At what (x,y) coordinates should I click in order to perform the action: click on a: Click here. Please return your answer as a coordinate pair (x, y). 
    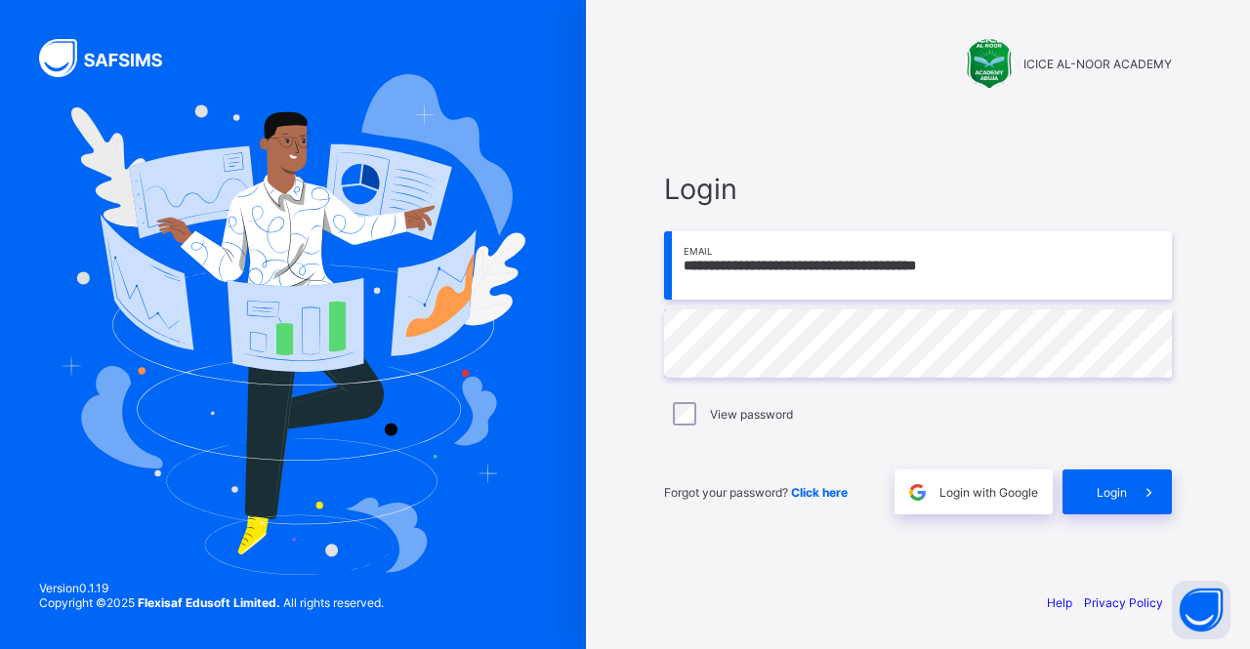
    Looking at the image, I should click on (819, 492).